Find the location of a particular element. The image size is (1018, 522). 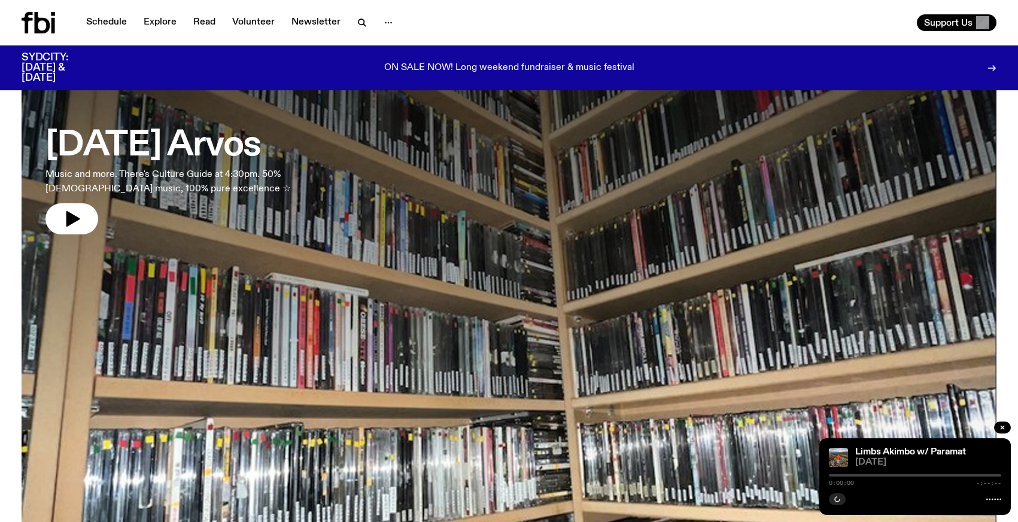

a: Read is located at coordinates (204, 23).